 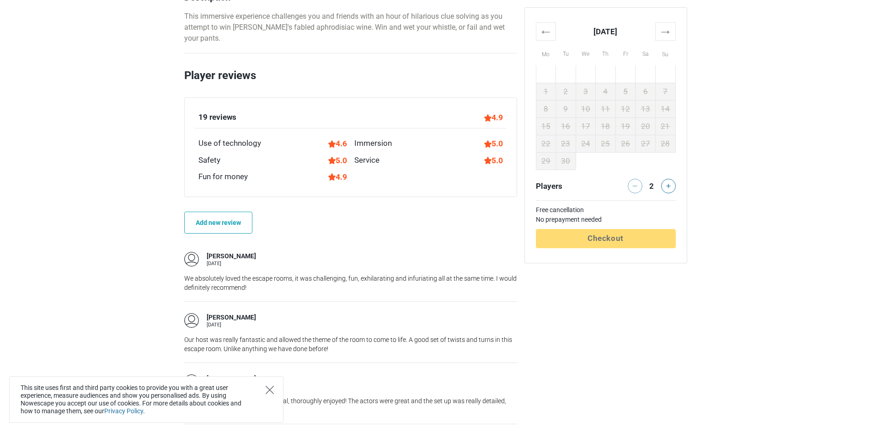 What do you see at coordinates (569, 186) in the screenshot?
I see `div: Players` at bounding box center [569, 186].